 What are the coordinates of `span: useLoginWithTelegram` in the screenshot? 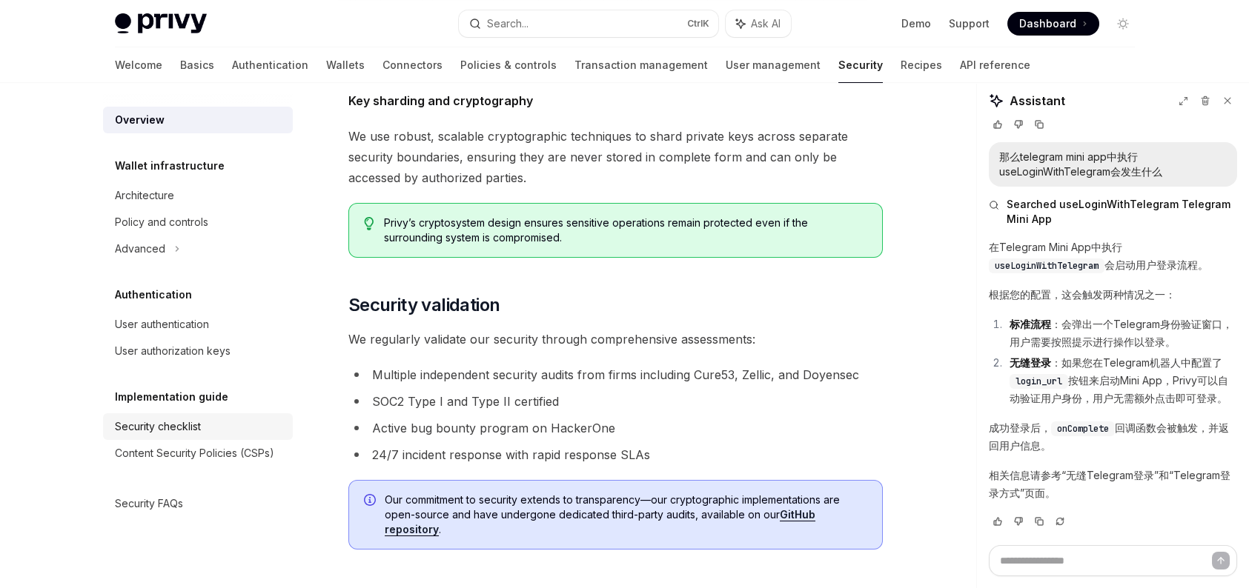 It's located at (1046, 266).